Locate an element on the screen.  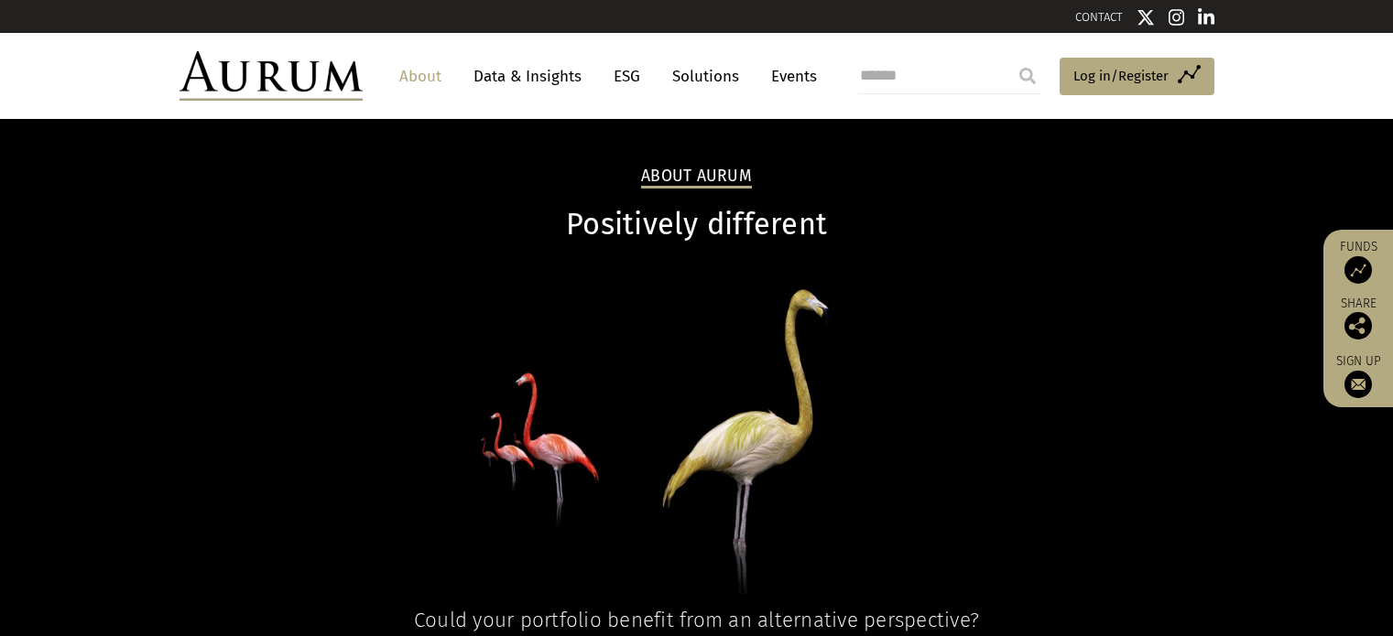
a: About is located at coordinates (420, 76).